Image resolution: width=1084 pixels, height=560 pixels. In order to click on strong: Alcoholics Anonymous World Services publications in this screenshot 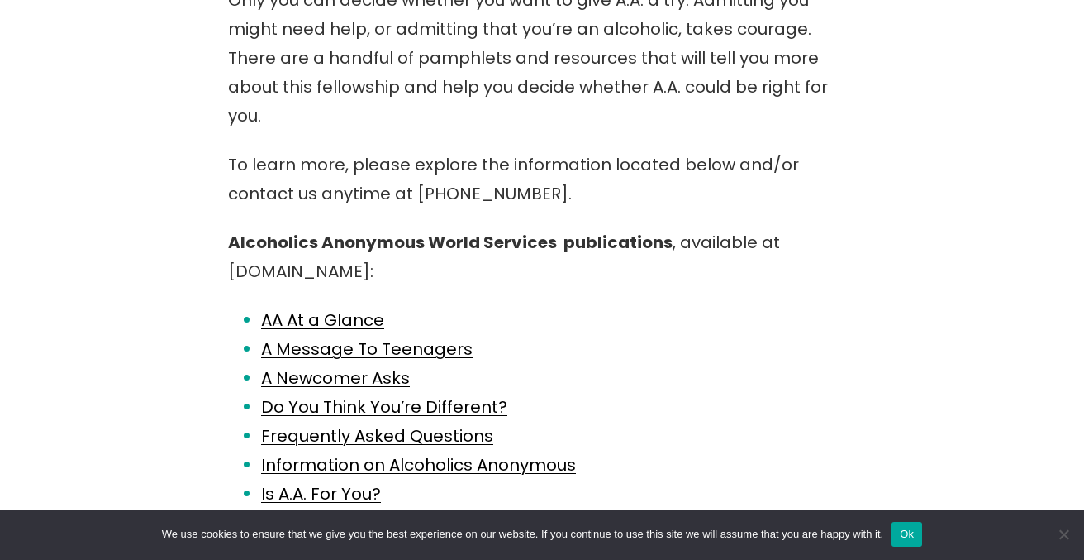, I will do `click(450, 242)`.